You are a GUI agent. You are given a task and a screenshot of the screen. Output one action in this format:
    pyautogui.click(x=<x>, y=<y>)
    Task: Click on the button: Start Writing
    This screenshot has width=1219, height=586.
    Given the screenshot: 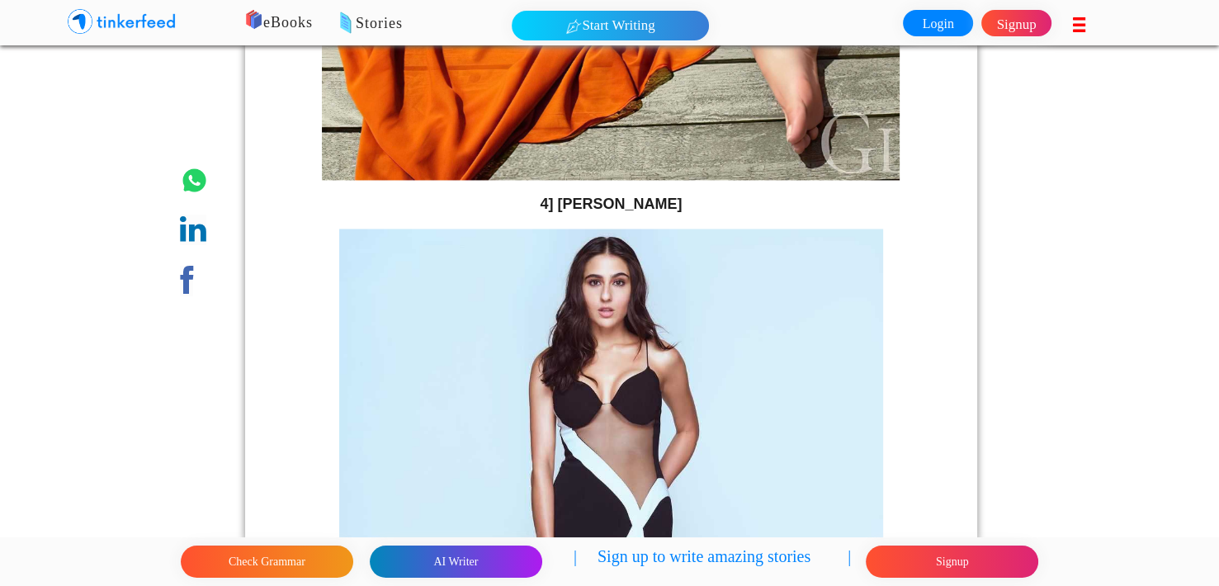 What is the action you would take?
    pyautogui.click(x=610, y=26)
    